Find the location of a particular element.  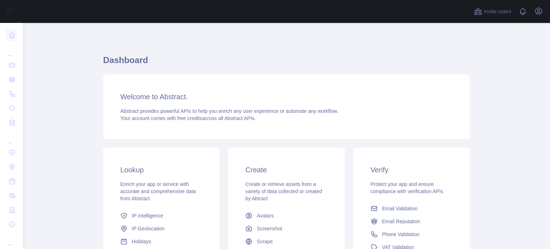

h1: Dashboard is located at coordinates (286, 63).